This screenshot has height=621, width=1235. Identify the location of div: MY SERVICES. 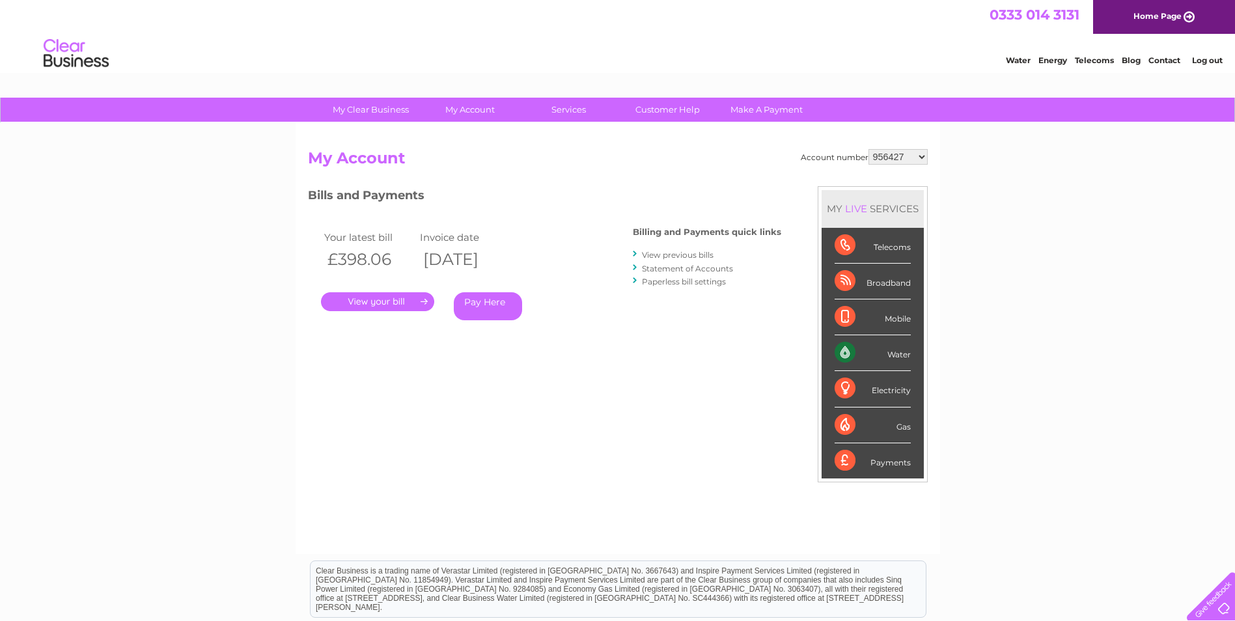
(872, 208).